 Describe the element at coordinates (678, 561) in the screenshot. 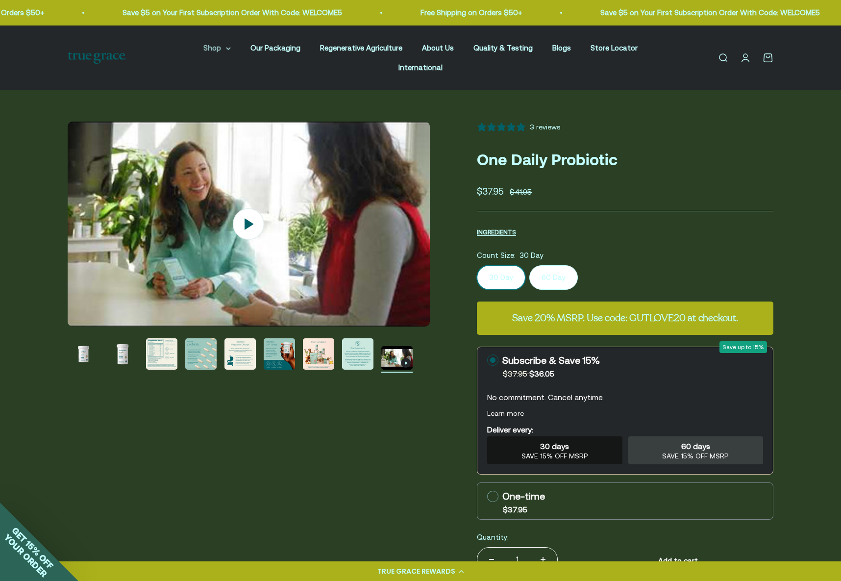

I see `button: Add to cart` at that location.